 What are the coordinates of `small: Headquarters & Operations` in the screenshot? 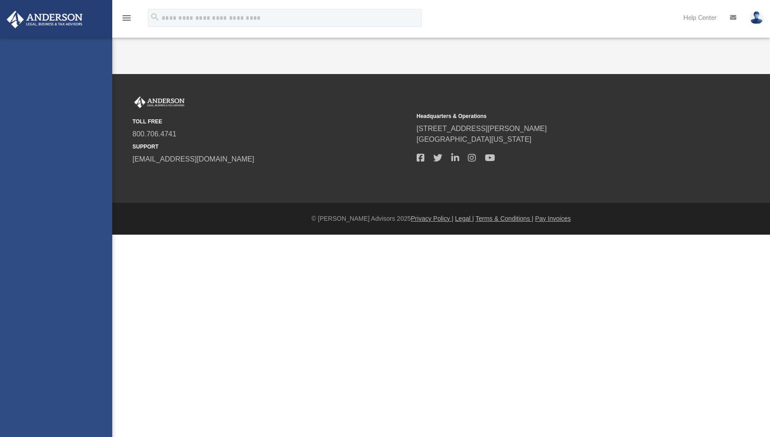 It's located at (555, 116).